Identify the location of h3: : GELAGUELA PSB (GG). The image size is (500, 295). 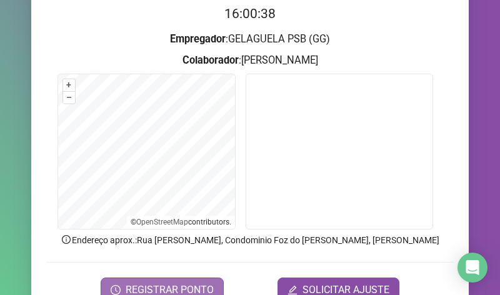
(250, 39).